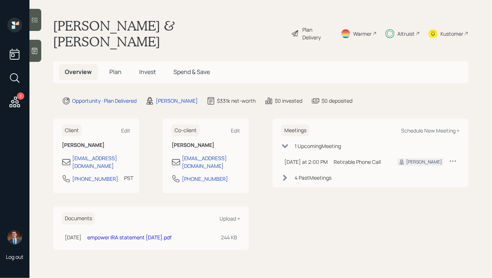  I want to click on div: 3, so click(21, 96).